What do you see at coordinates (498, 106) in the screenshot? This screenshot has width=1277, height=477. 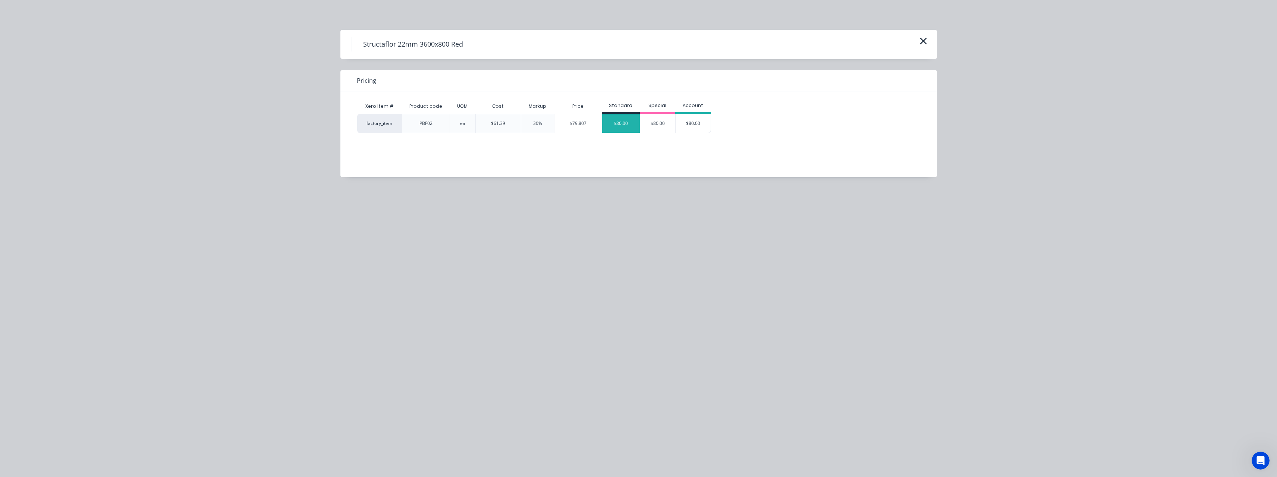 I see `div: Cost` at bounding box center [498, 106].